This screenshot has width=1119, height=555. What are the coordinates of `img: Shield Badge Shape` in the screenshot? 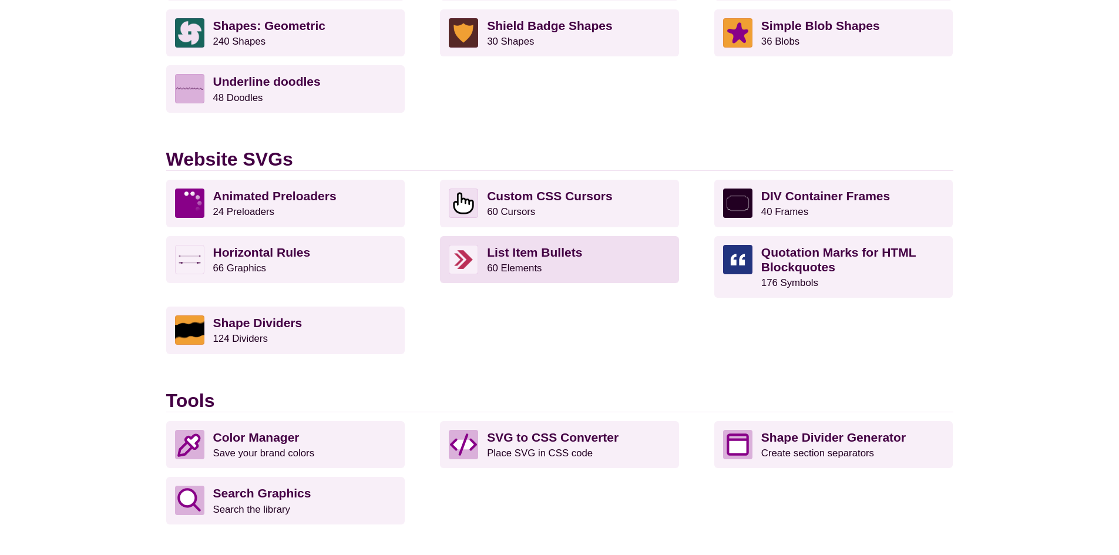 It's located at (463, 33).